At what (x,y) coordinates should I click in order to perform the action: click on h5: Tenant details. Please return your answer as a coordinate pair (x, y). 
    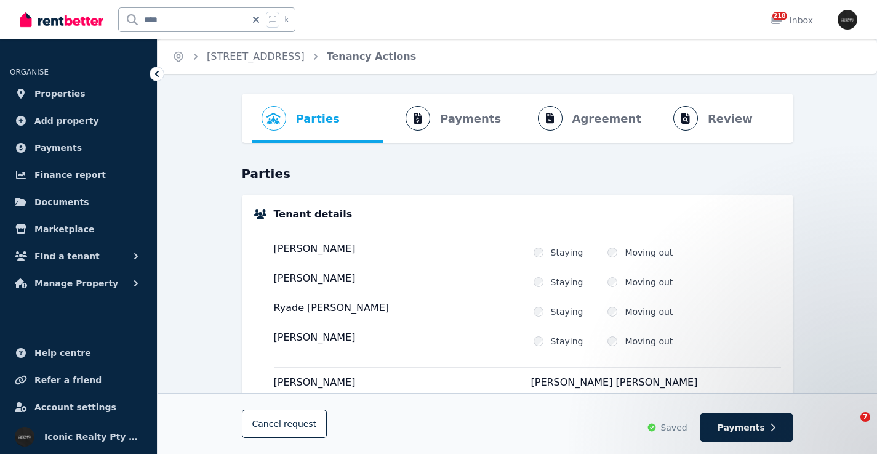
    Looking at the image, I should click on (313, 214).